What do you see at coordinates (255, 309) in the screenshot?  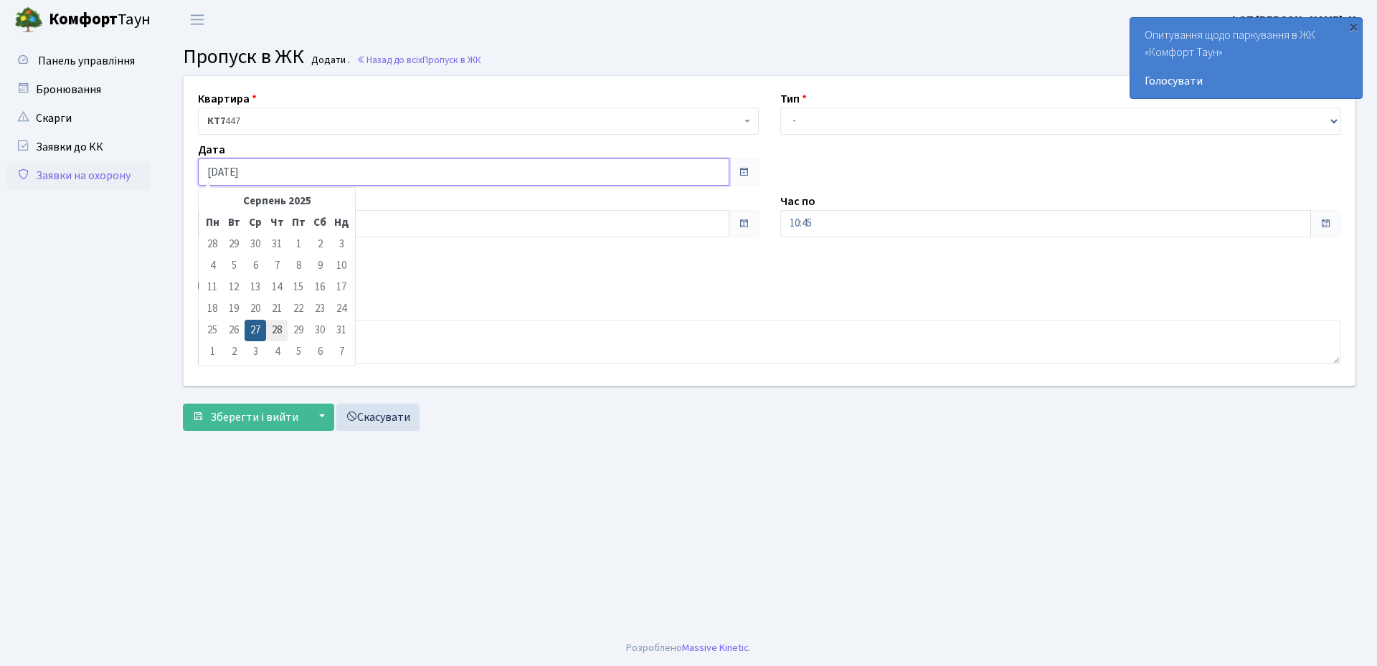 I see `td: 20` at bounding box center [255, 309].